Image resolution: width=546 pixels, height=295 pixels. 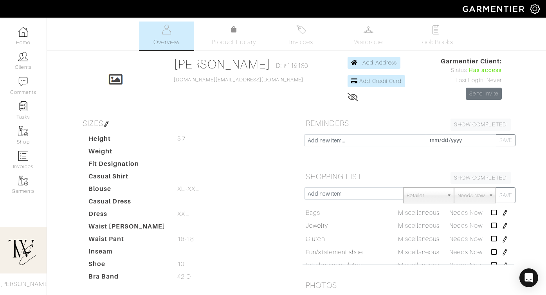 What do you see at coordinates (127, 216) in the screenshot?
I see `dt: Dress` at bounding box center [127, 216].